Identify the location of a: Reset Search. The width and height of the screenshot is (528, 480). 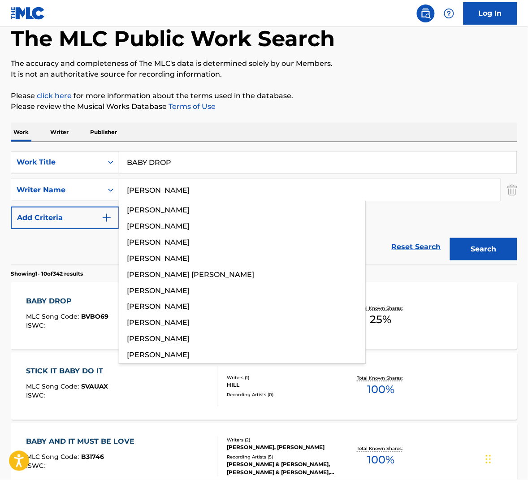
(416, 247).